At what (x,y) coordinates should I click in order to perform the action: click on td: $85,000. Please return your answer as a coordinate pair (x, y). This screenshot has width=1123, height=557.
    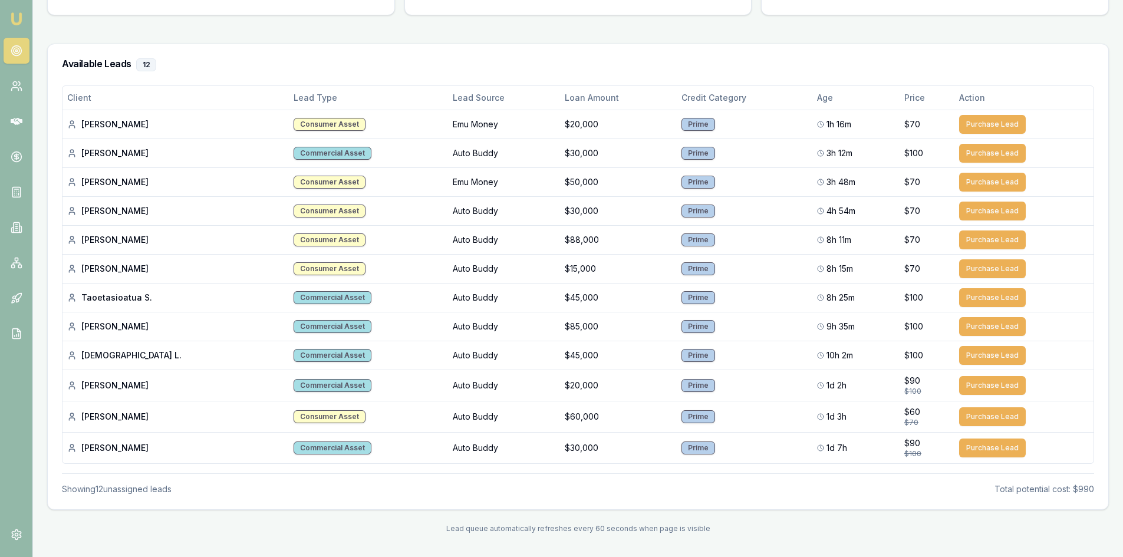
    Looking at the image, I should click on (618, 326).